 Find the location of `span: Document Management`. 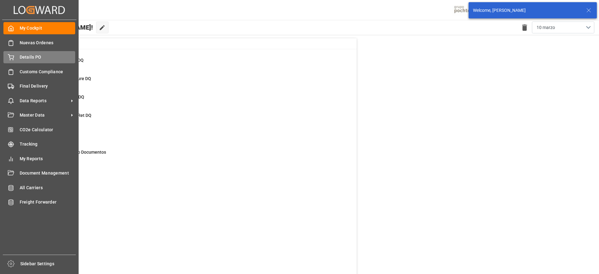

span: Document Management is located at coordinates (47, 173).